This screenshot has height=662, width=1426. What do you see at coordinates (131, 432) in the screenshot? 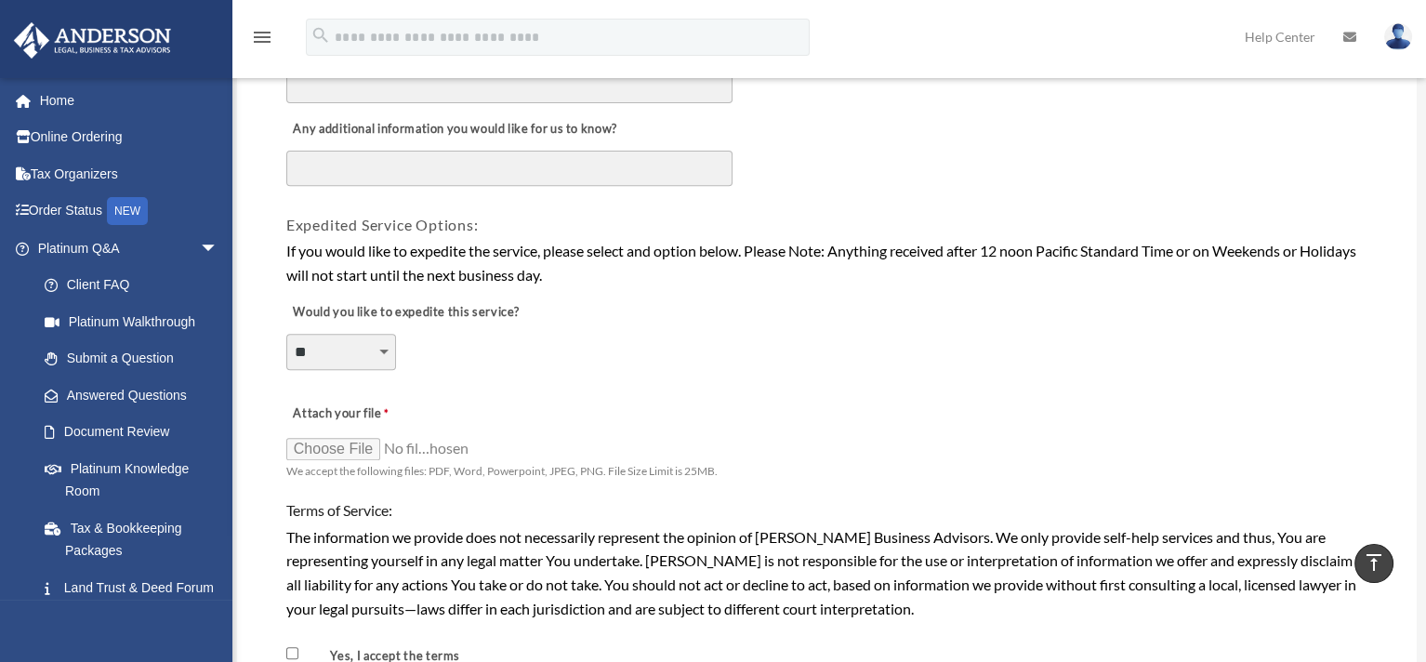
I see `a: Document Review` at bounding box center [131, 432].